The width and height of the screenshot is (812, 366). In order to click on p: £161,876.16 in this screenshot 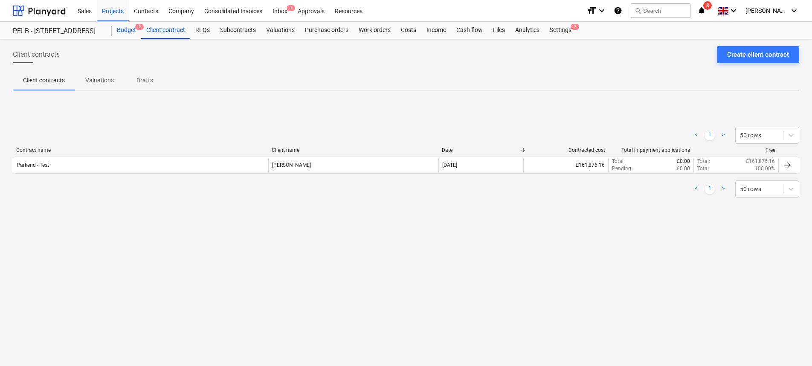, I will do `click(760, 161)`.